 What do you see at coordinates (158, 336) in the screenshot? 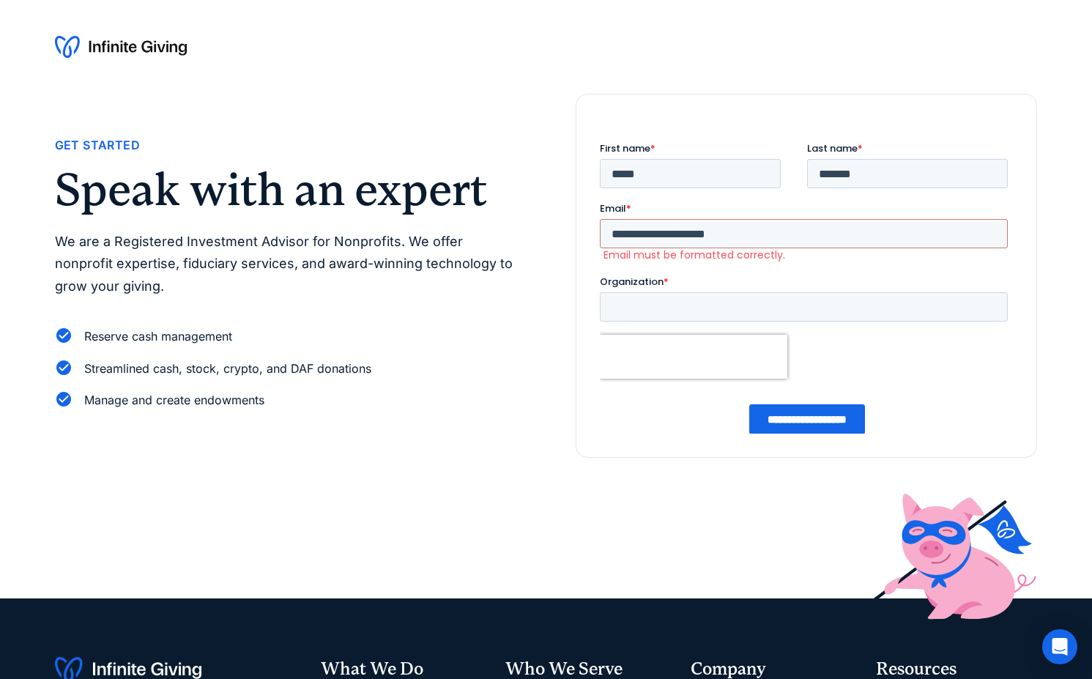
I see `div: Reserve cash management` at bounding box center [158, 336].